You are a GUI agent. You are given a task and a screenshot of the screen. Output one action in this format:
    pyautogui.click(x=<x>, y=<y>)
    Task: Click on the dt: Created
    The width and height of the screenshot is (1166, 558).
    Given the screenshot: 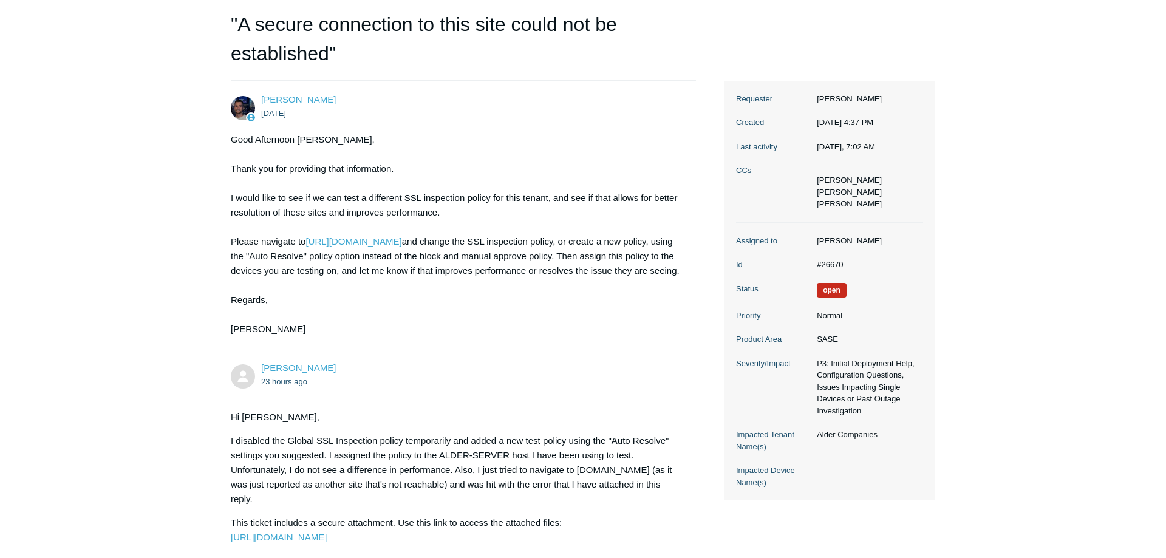 What is the action you would take?
    pyautogui.click(x=773, y=123)
    